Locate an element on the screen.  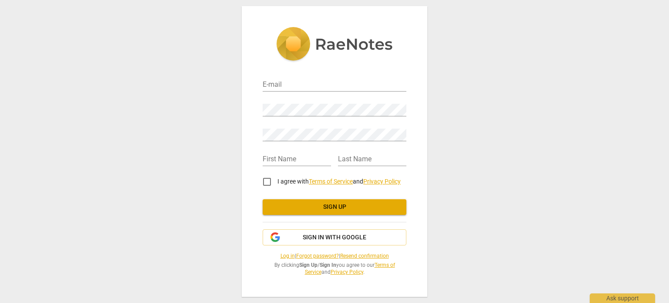
b: Sign Up is located at coordinates (308, 265).